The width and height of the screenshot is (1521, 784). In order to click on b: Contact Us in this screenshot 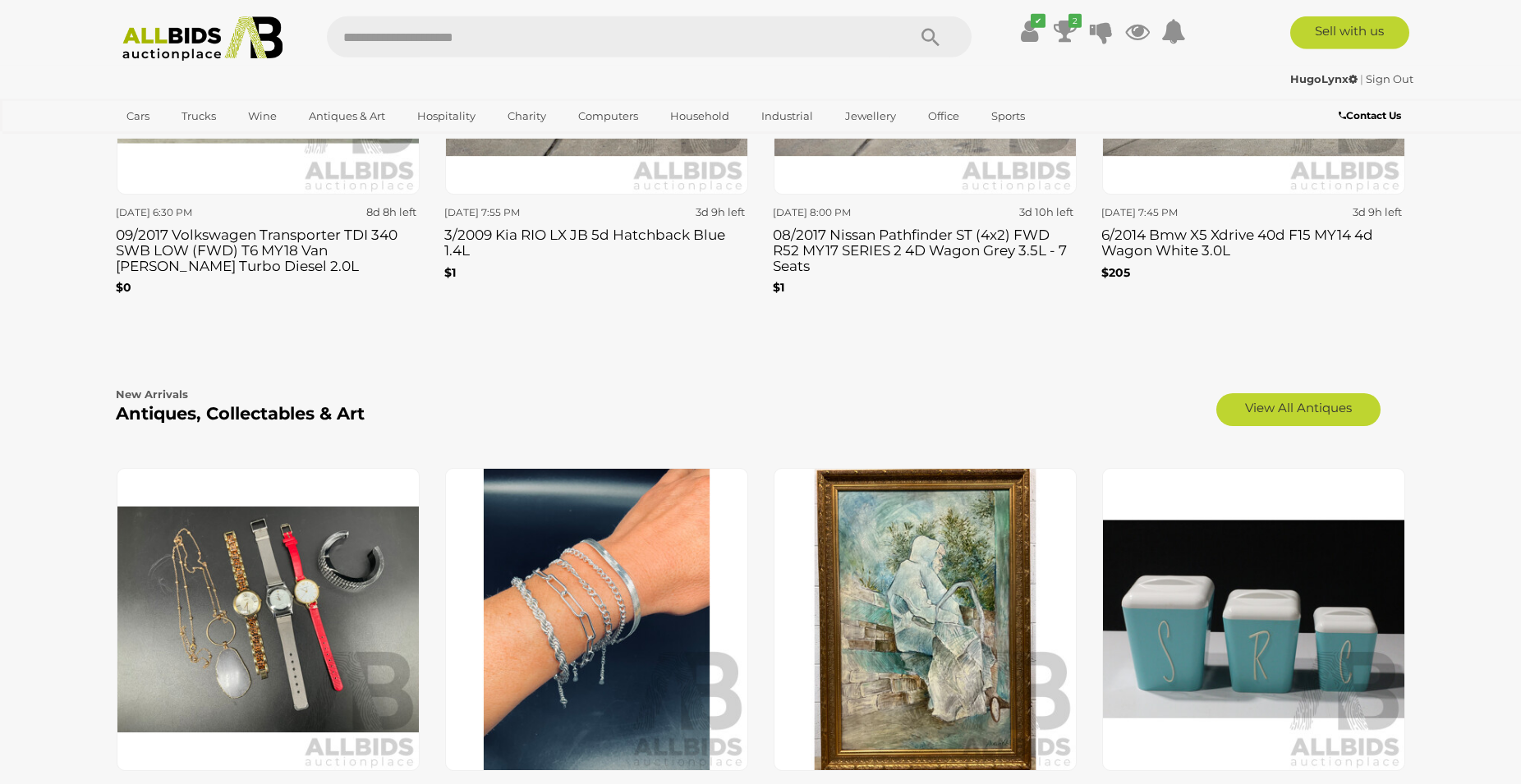, I will do `click(1370, 115)`.